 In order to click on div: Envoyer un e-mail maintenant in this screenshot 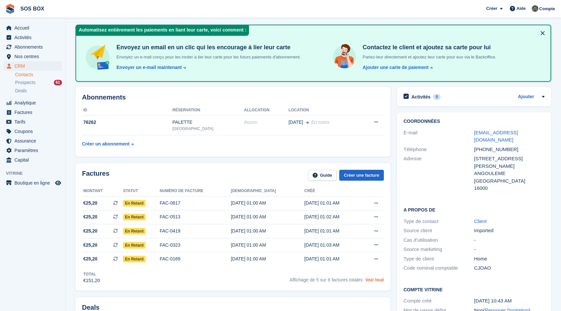, I will do `click(149, 67)`.